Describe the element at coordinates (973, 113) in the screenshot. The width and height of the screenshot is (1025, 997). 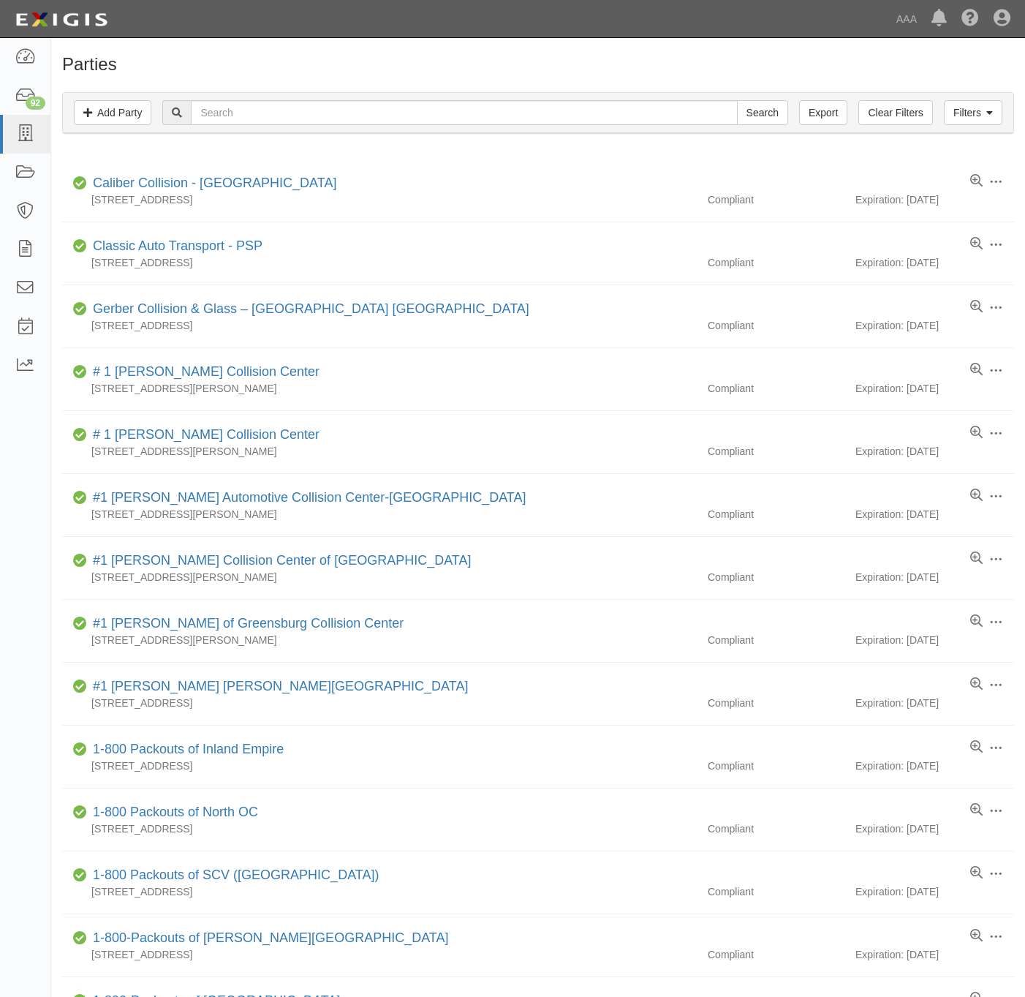
I see `a: Filters` at that location.